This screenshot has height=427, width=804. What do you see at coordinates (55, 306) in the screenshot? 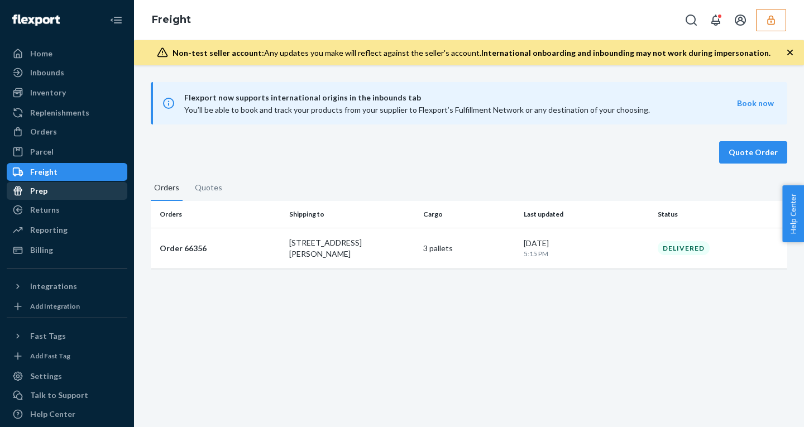
I see `div: Add Integration` at bounding box center [55, 306].